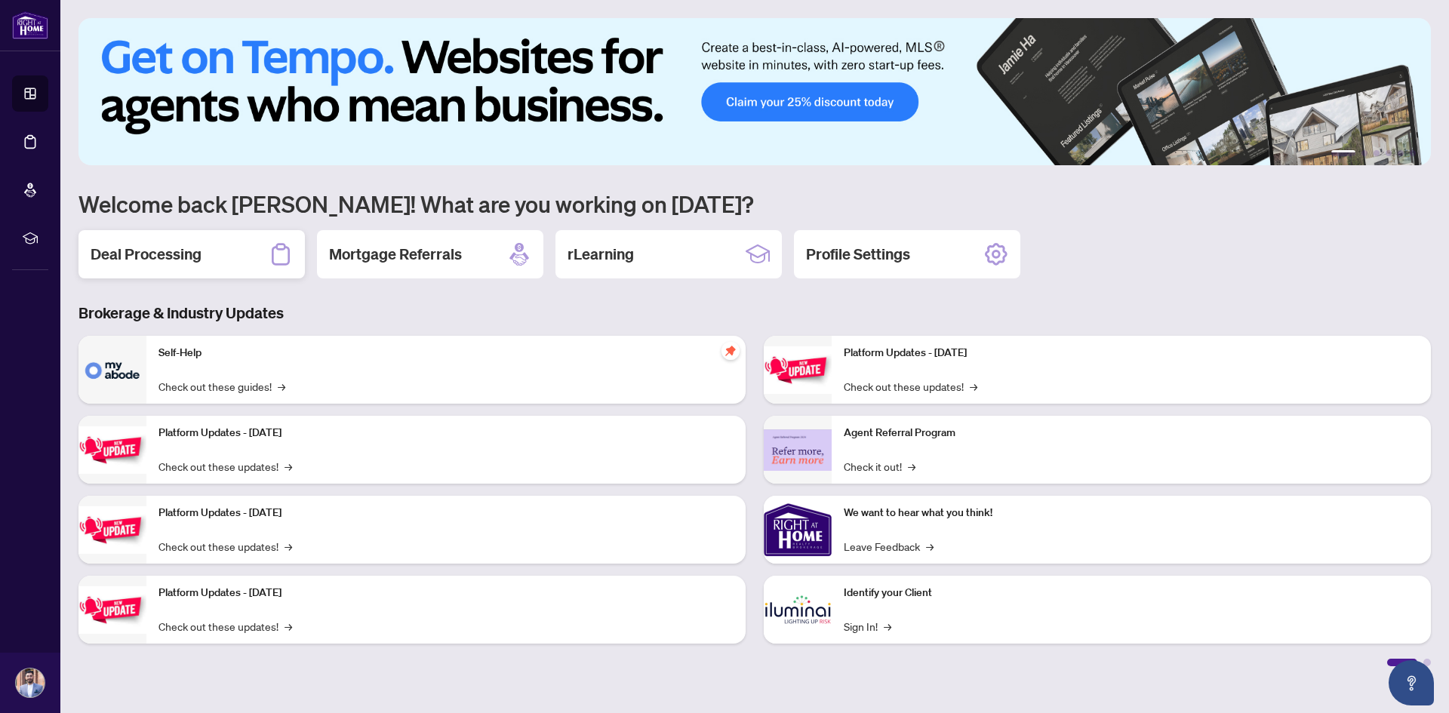  Describe the element at coordinates (798, 610) in the screenshot. I see `img: Identify your Client` at that location.